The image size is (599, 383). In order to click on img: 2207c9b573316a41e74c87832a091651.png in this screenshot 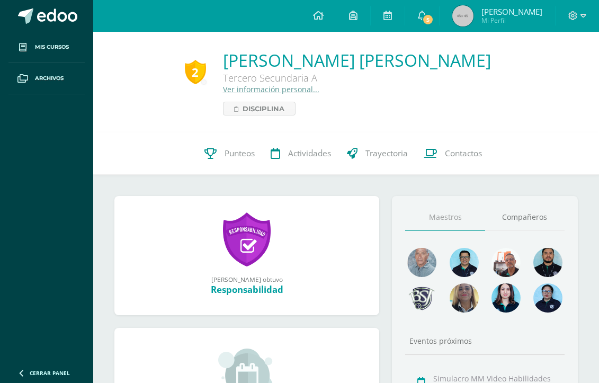, I will do `click(547, 262)`.